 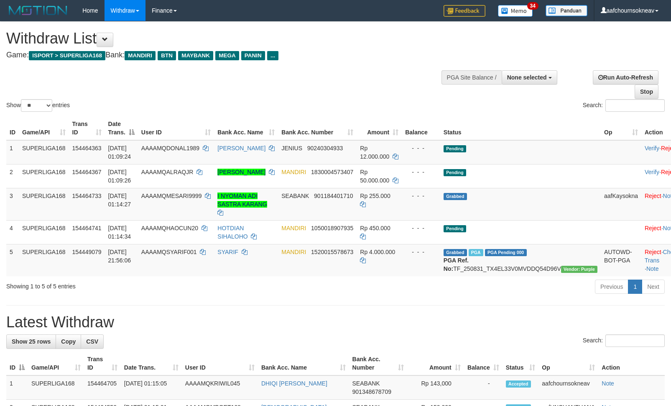 I want to click on td: AAAAMQKRIWIL045, so click(x=220, y=387).